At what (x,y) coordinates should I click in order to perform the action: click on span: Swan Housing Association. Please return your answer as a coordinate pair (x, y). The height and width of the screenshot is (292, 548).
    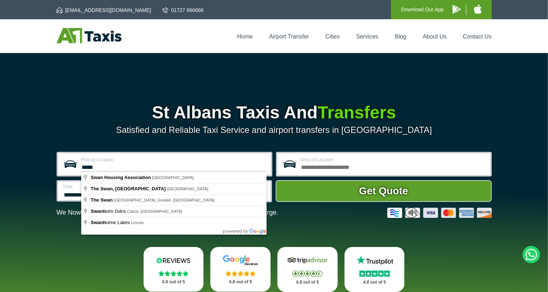
    Looking at the image, I should click on (121, 177).